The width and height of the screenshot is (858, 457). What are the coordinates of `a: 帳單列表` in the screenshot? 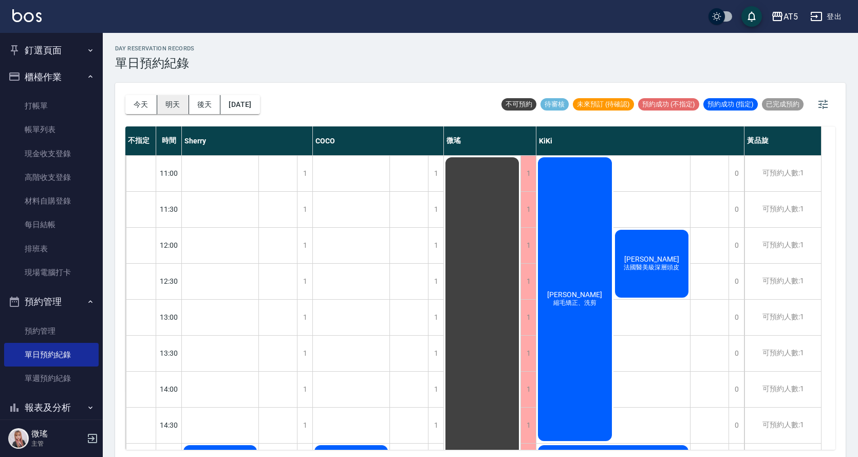 It's located at (51, 129).